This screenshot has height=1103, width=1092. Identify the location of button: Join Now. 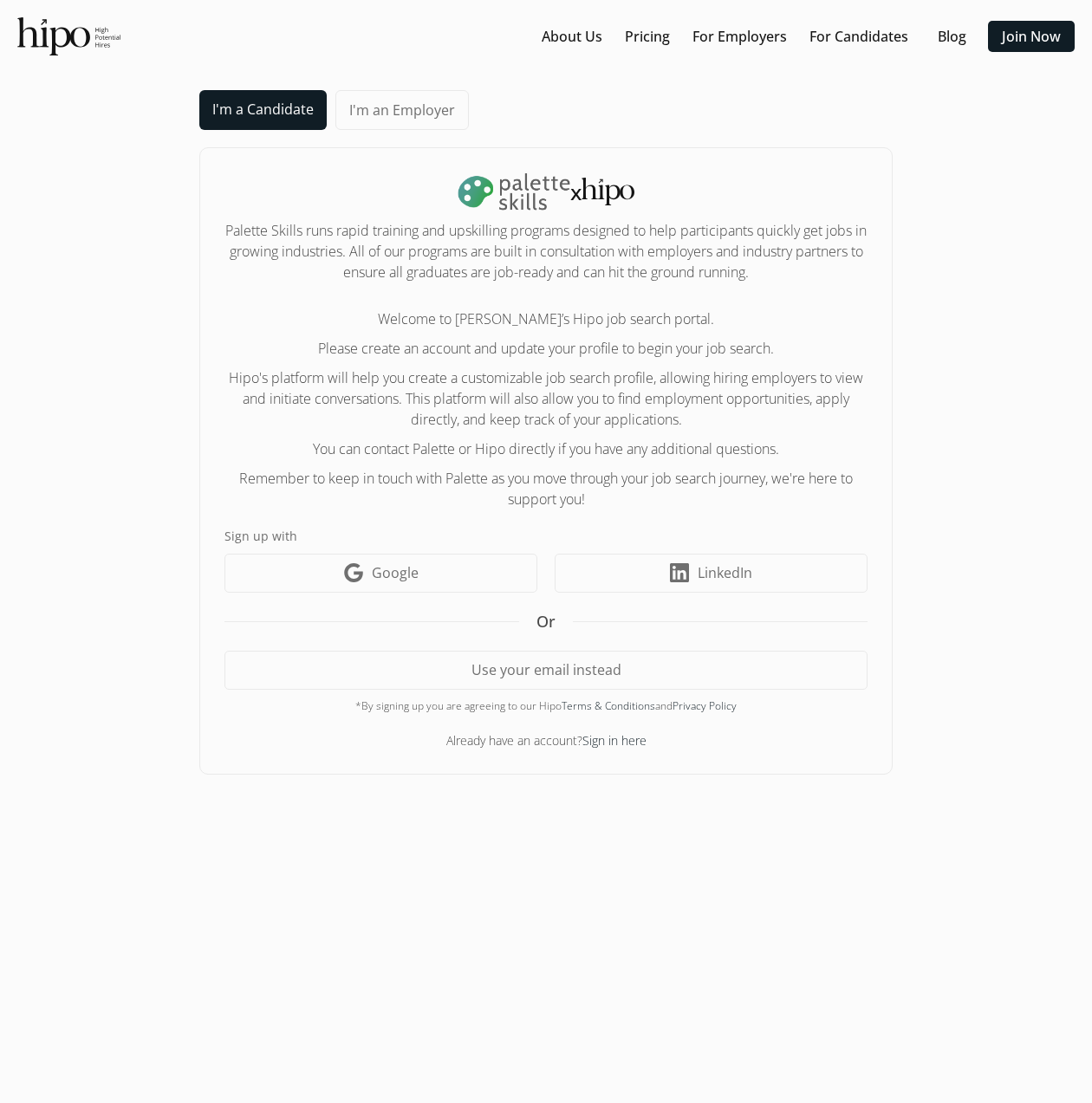
(1032, 37).